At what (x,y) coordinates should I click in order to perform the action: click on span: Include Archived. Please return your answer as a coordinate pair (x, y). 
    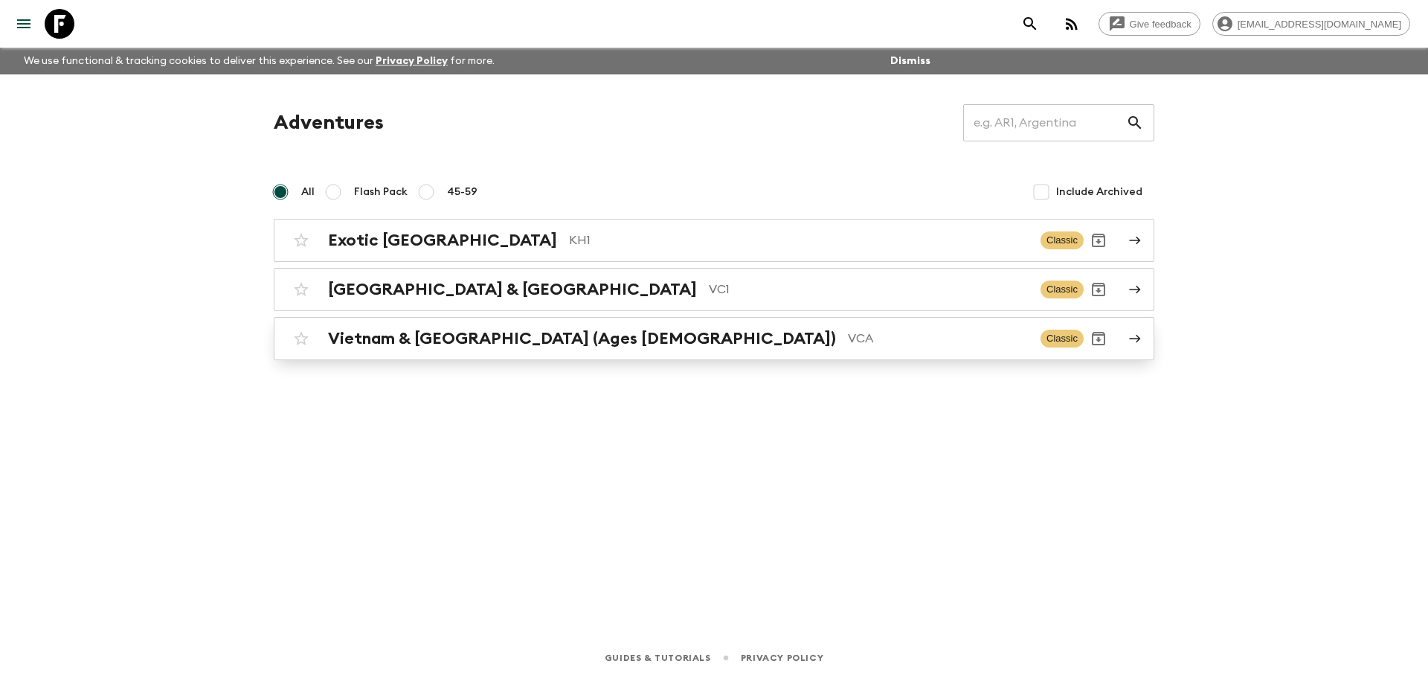
    Looking at the image, I should click on (1099, 192).